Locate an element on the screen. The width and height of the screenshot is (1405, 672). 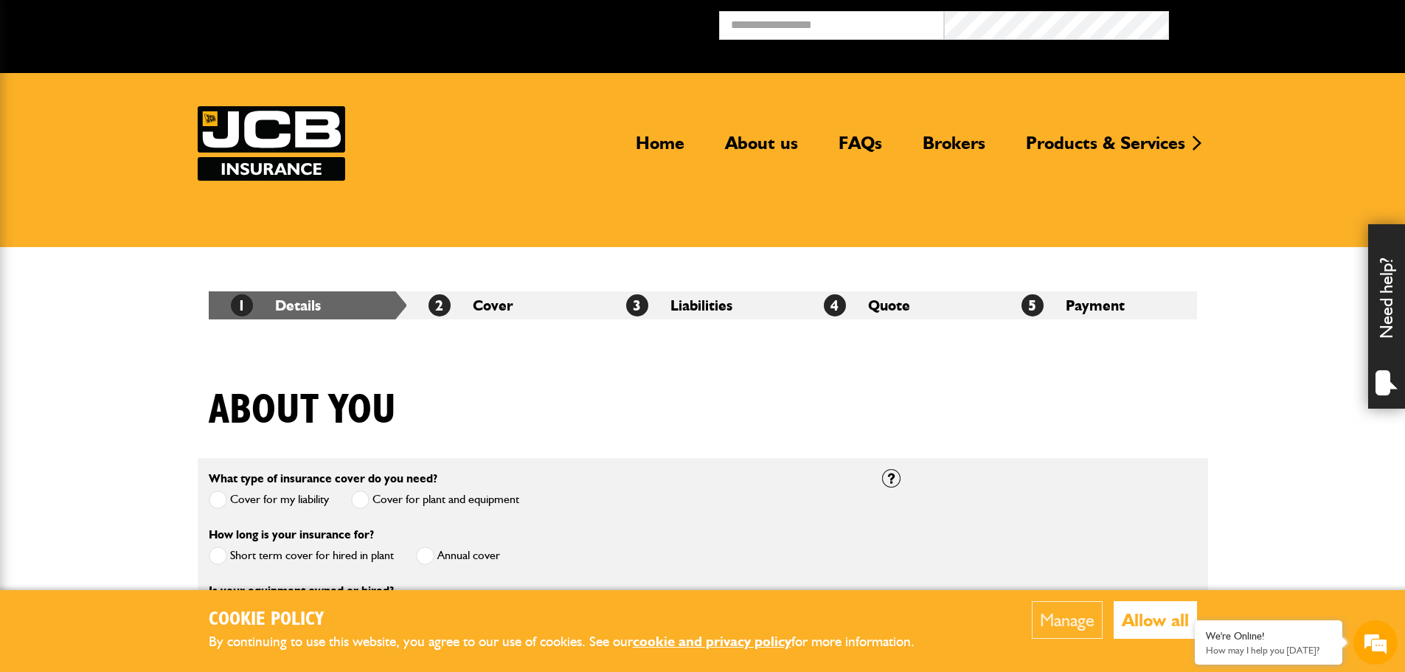
a: JCB Insurance Services is located at coordinates (271, 143).